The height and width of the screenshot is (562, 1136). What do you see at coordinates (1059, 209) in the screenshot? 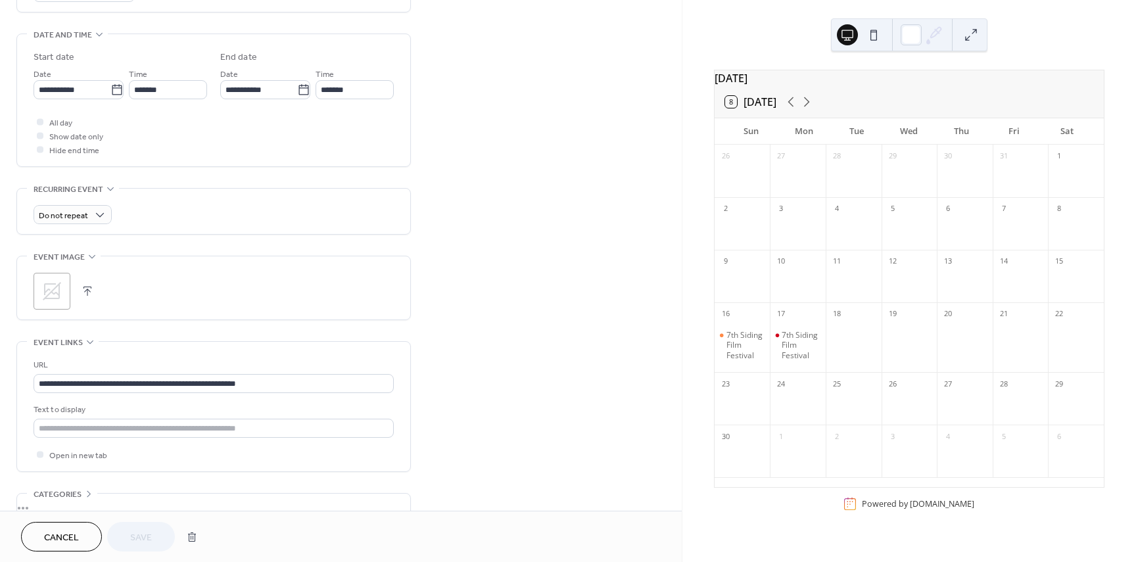
I see `div: 8` at bounding box center [1059, 209].